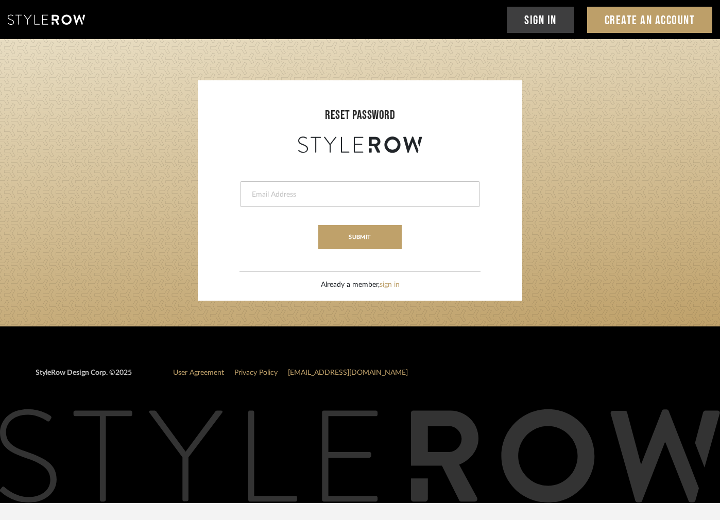 Image resolution: width=720 pixels, height=520 pixels. Describe the element at coordinates (256, 373) in the screenshot. I see `a: Privacy Policy` at that location.